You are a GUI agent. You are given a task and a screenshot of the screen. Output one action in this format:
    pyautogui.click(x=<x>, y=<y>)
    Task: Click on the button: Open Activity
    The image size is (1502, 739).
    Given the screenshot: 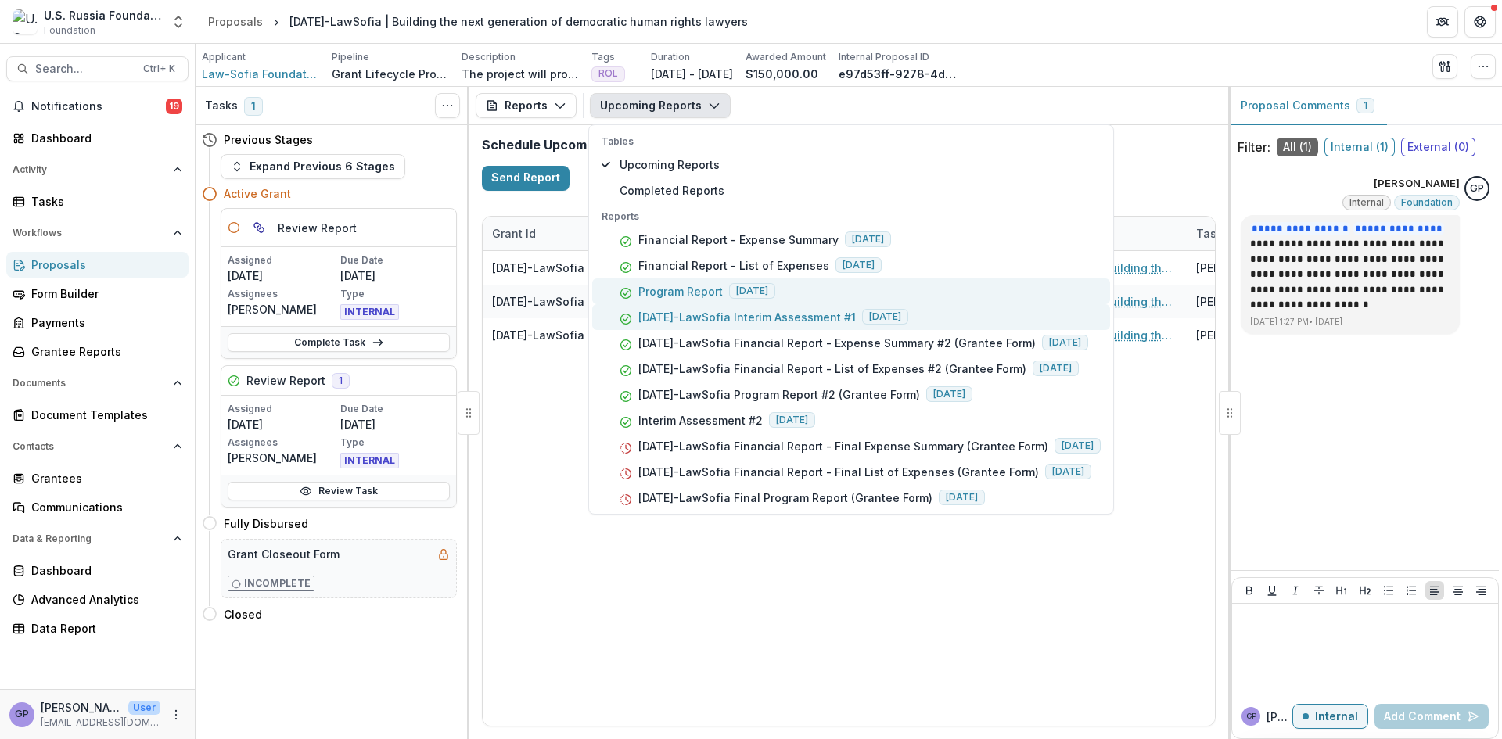 What is the action you would take?
    pyautogui.click(x=97, y=170)
    